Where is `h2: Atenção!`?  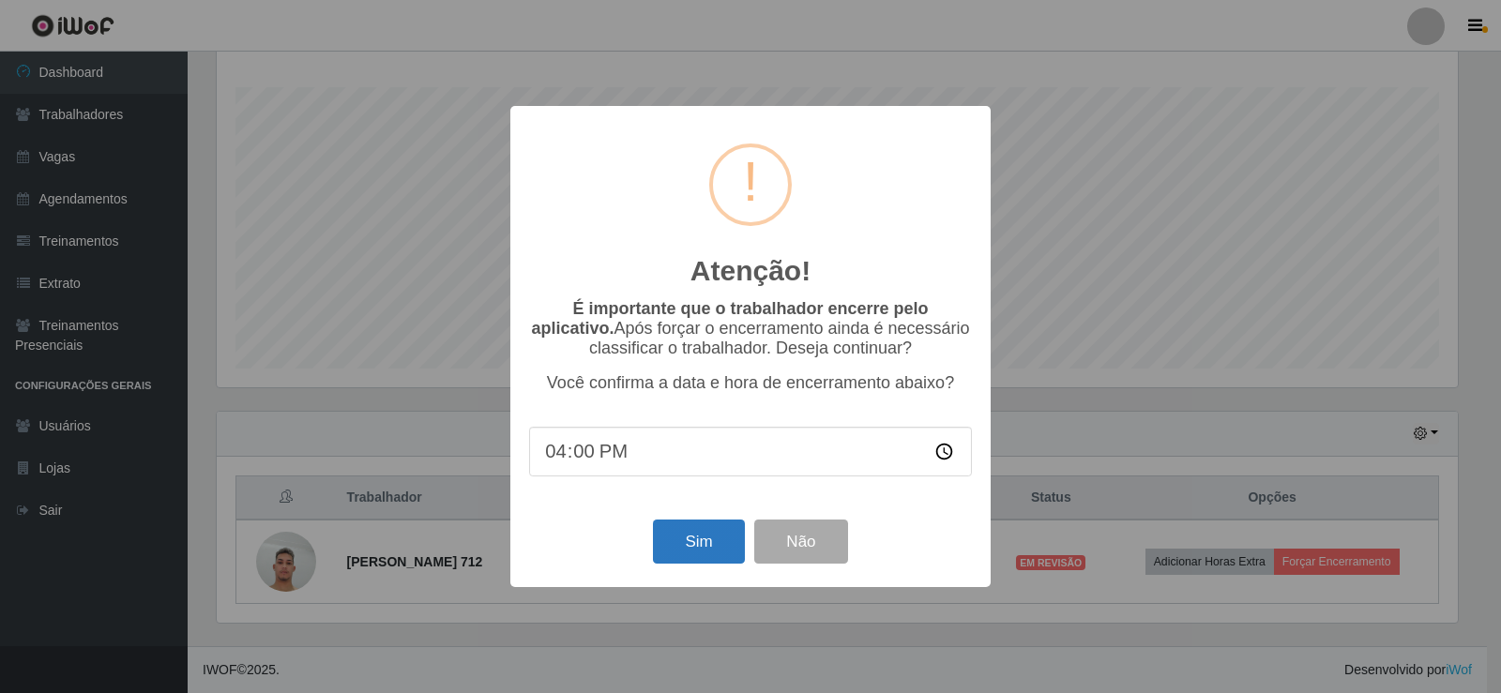 h2: Atenção! is located at coordinates (750, 271).